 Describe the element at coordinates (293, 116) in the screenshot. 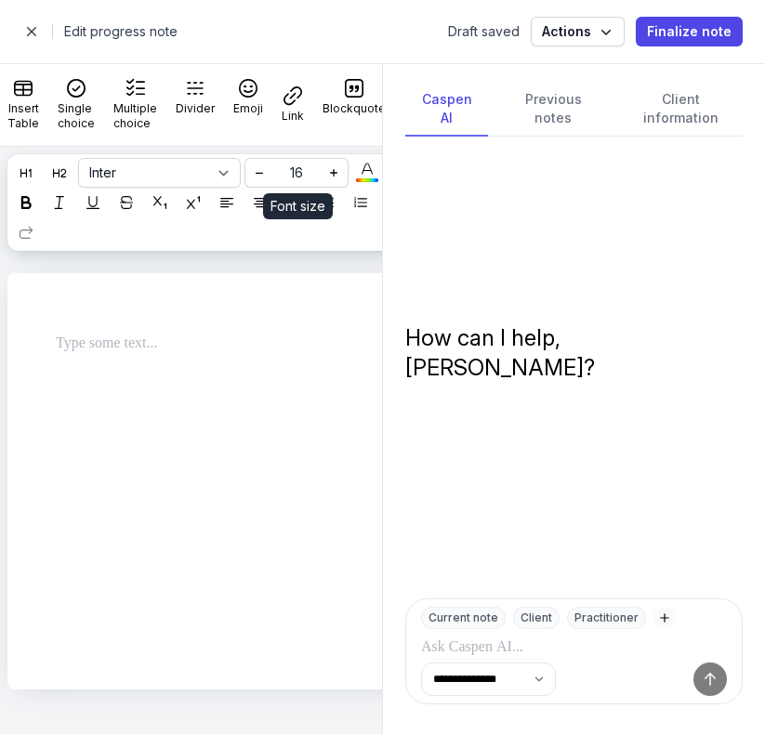

I see `div: Link` at that location.